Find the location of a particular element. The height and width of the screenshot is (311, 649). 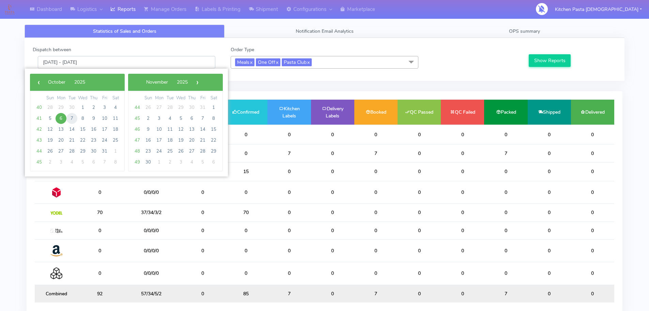

span: 19 is located at coordinates (181, 140).